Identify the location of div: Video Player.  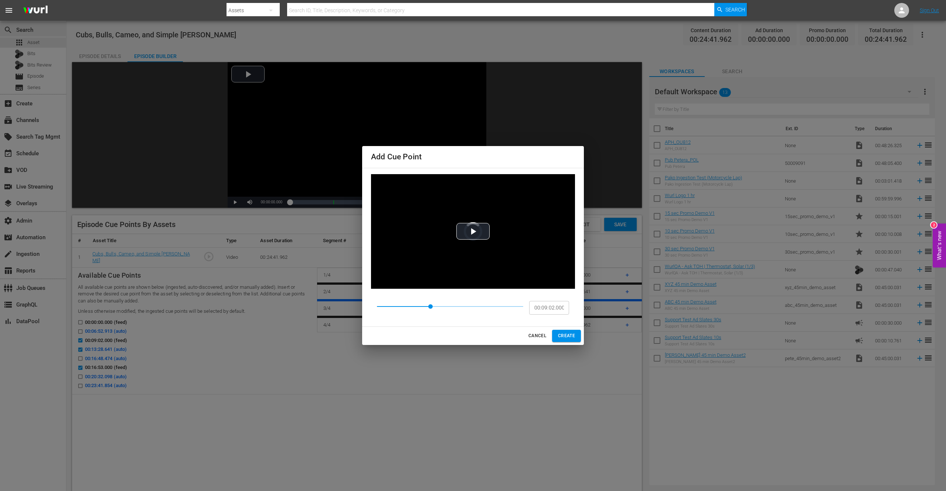
(473, 231).